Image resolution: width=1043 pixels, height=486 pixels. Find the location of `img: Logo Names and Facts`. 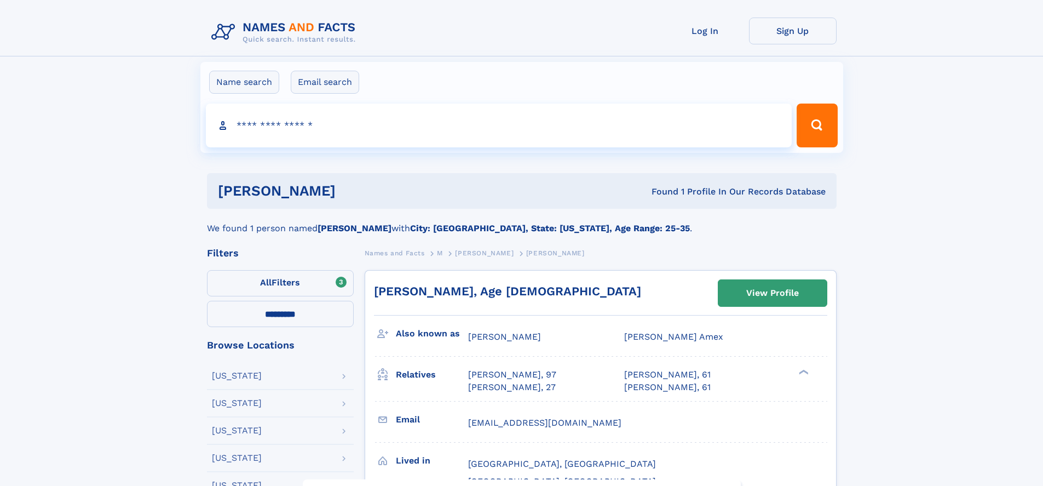

img: Logo Names and Facts is located at coordinates (286, 32).